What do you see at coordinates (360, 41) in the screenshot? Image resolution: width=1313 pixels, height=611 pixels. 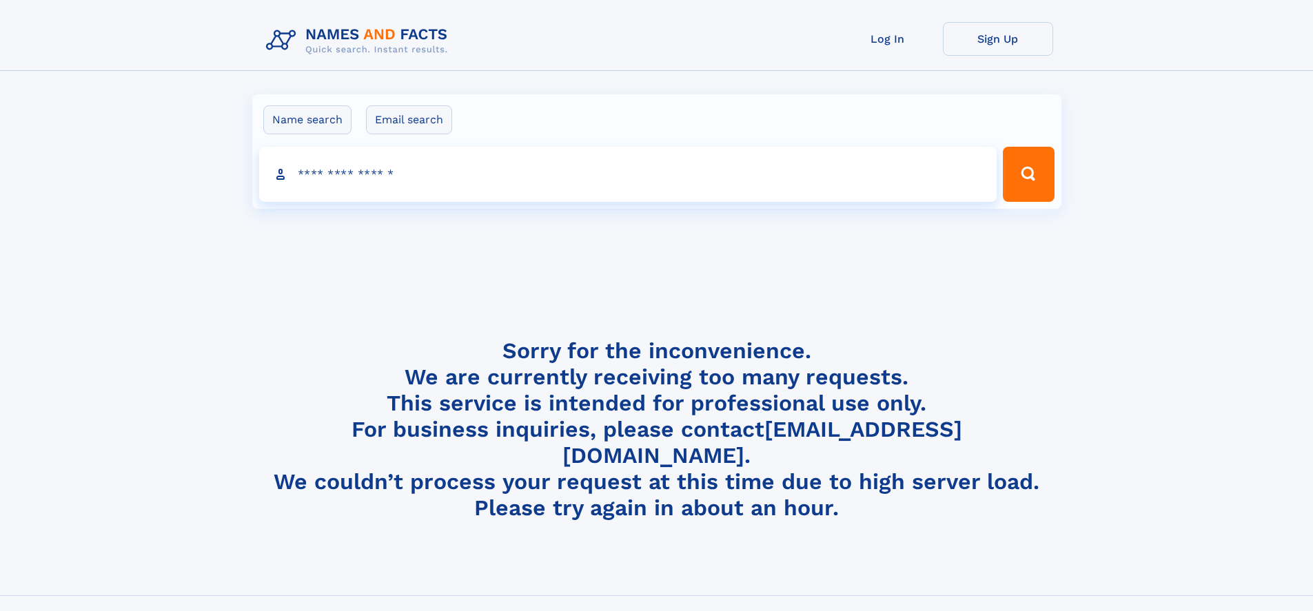 I see `img: Logo Names and Facts` at bounding box center [360, 41].